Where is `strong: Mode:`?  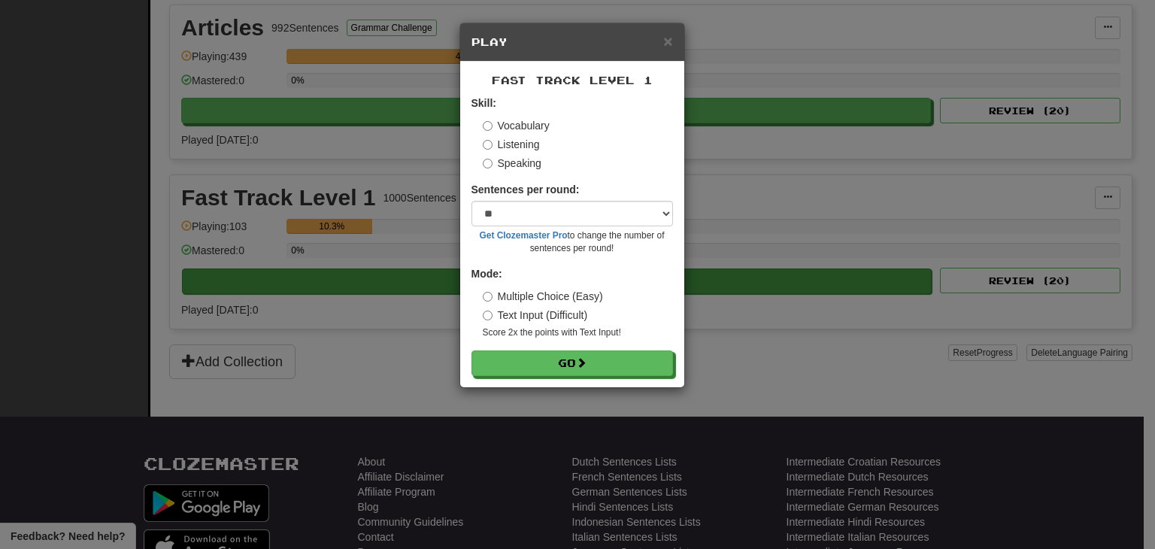 strong: Mode: is located at coordinates (487, 274).